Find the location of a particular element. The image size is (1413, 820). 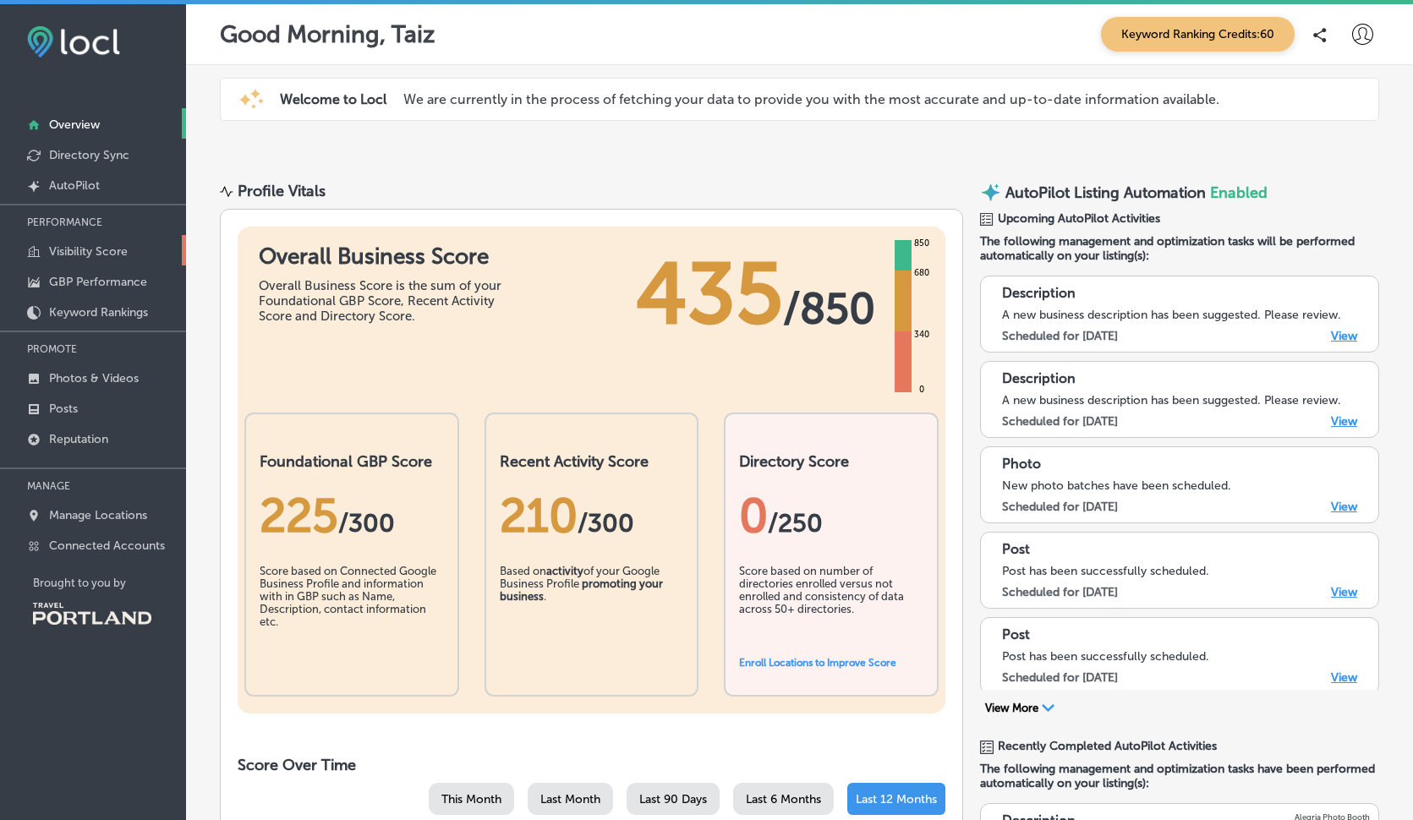

p: GBP Performance is located at coordinates (98, 282).